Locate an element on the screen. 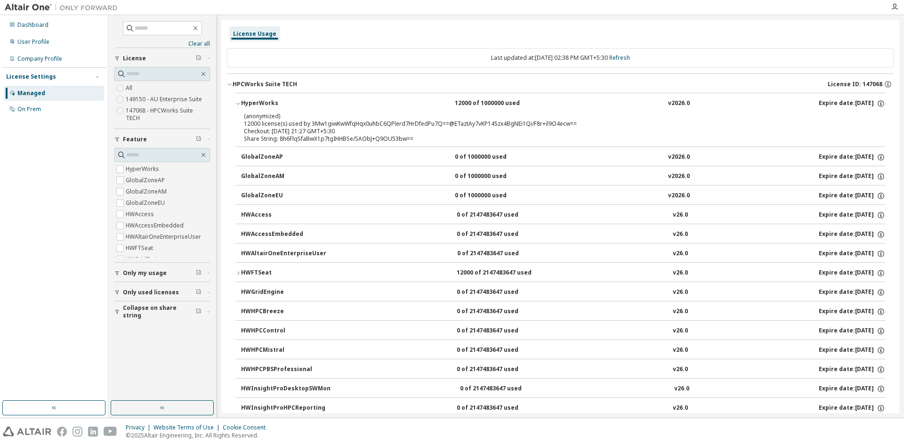 Image resolution: width=904 pixels, height=445 pixels. span: Only used licenses is located at coordinates (151, 292).